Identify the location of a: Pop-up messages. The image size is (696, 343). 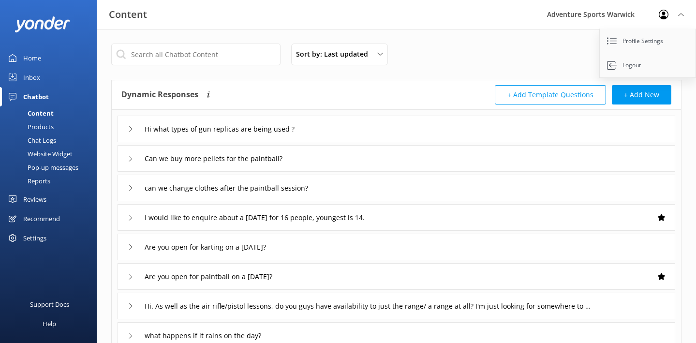
(51, 167).